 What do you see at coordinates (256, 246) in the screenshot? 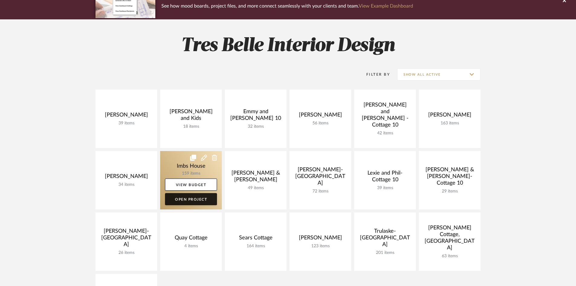
I see `div: 164 items` at bounding box center [256, 246].